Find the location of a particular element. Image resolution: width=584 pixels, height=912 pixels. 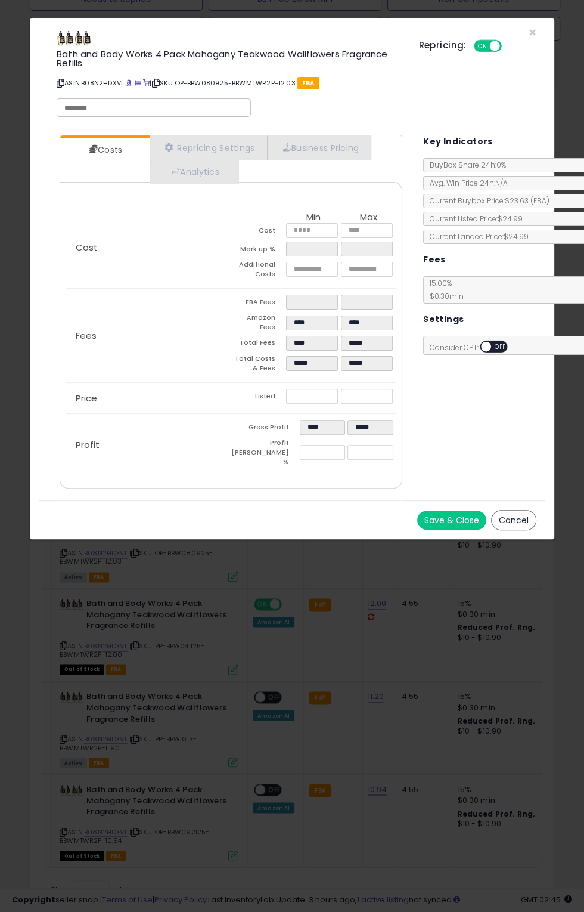

td: Mark up % is located at coordinates (259, 250).